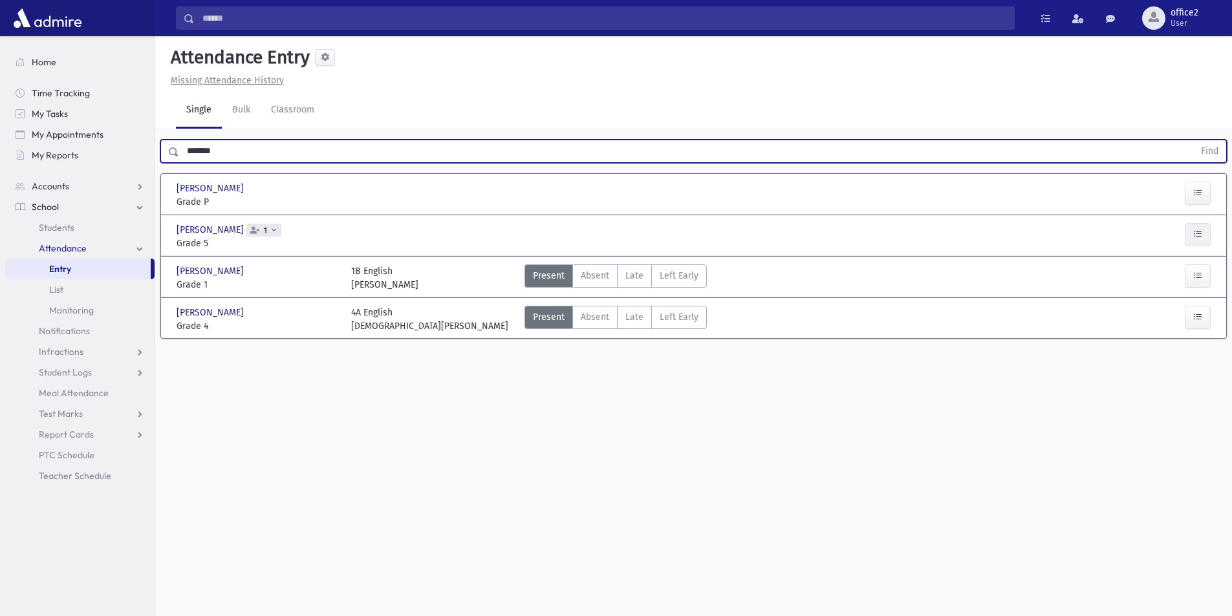 The height and width of the screenshot is (616, 1232). I want to click on a: Attendance, so click(80, 248).